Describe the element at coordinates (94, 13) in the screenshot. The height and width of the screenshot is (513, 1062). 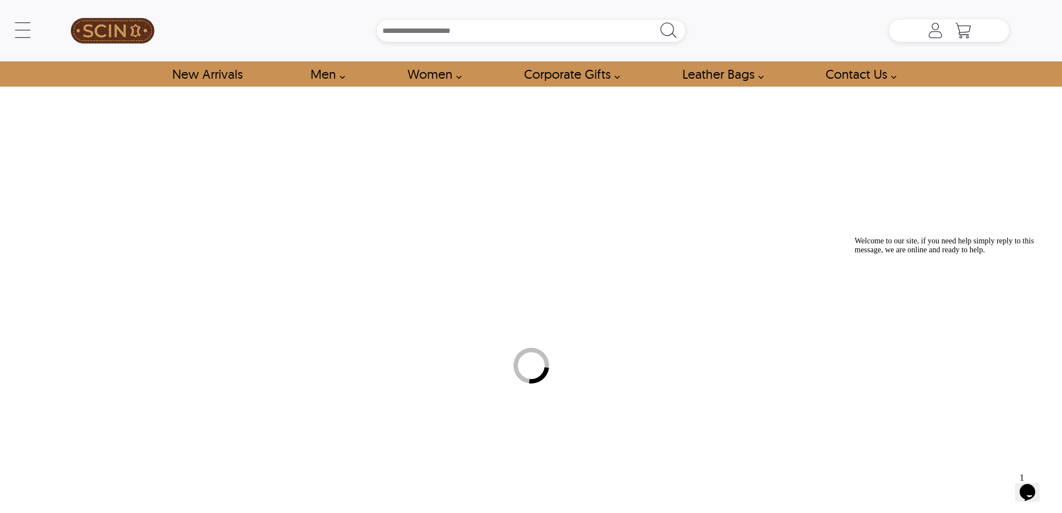
I see `span: Welcome to our site, if you need help simply reply to this message, we are online and ready to help.` at that location.